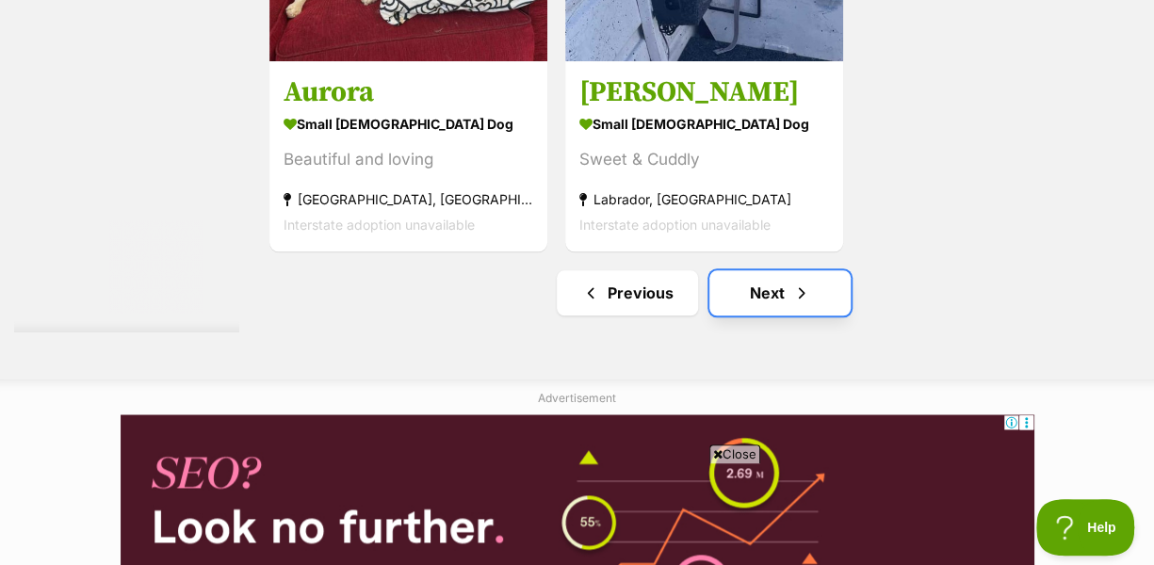 This screenshot has height=565, width=1154. Describe the element at coordinates (704, 293) in the screenshot. I see `nav: Pagination` at that location.